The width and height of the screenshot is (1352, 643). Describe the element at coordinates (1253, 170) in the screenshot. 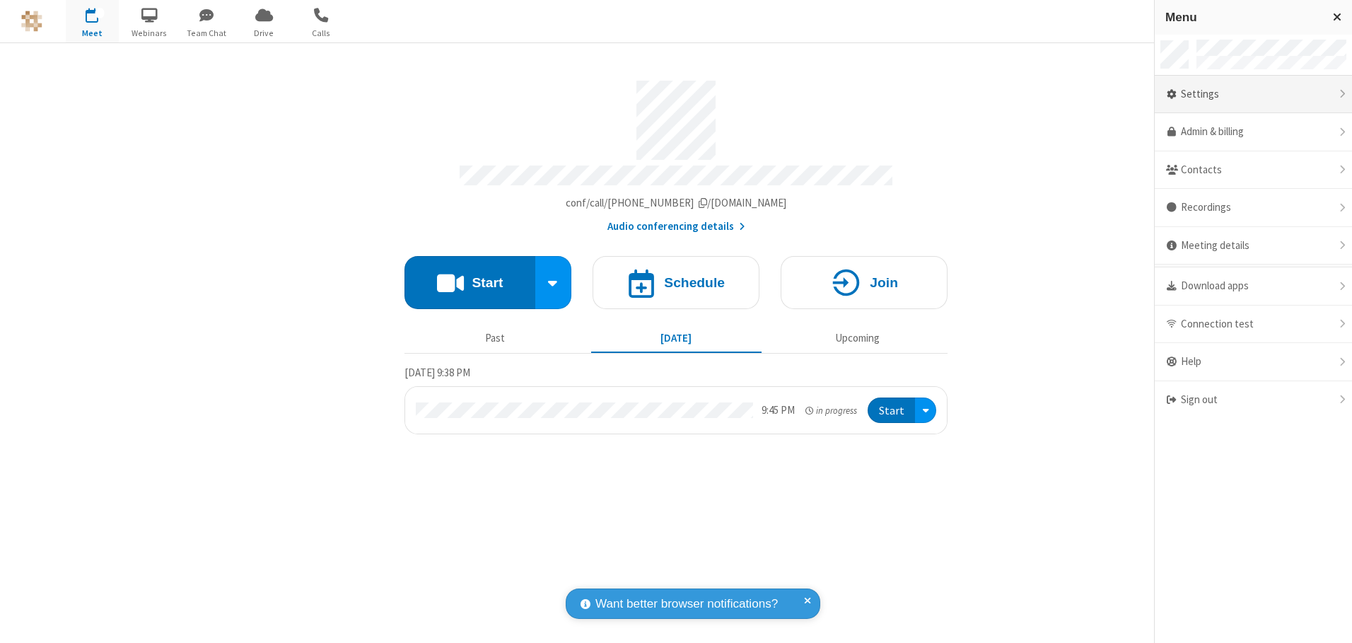

I see `div: Contacts` at that location.